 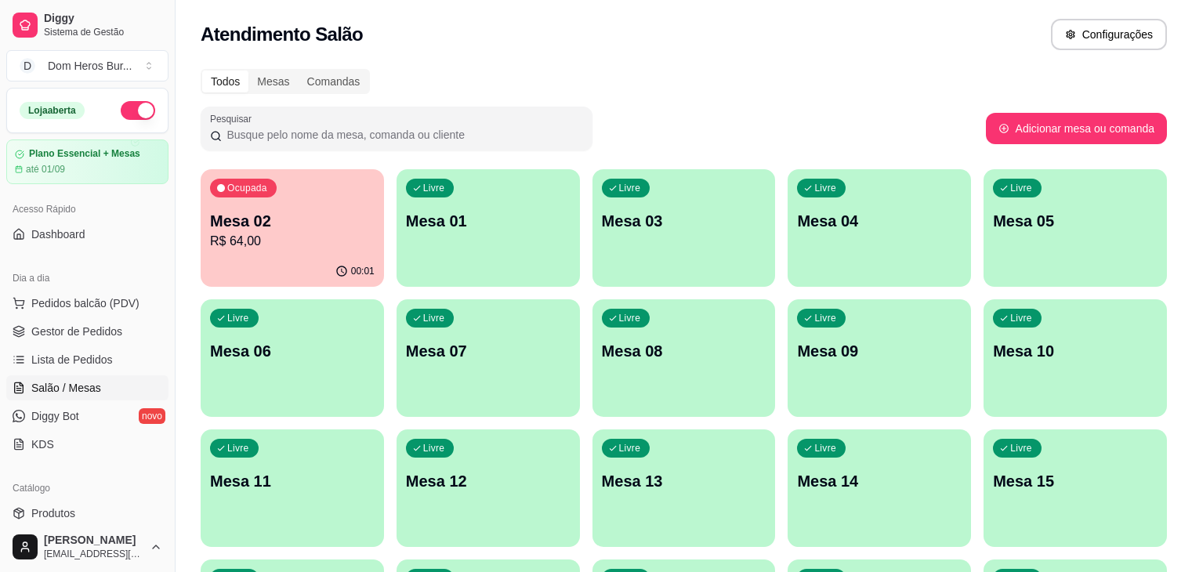 I want to click on p: Mesa 10, so click(x=1075, y=351).